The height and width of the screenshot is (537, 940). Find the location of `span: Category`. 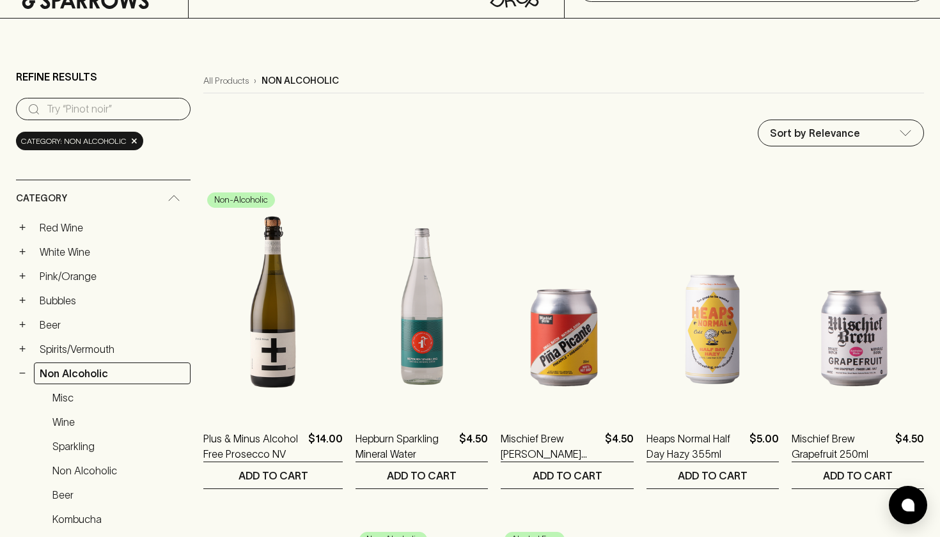

span: Category is located at coordinates (42, 198).